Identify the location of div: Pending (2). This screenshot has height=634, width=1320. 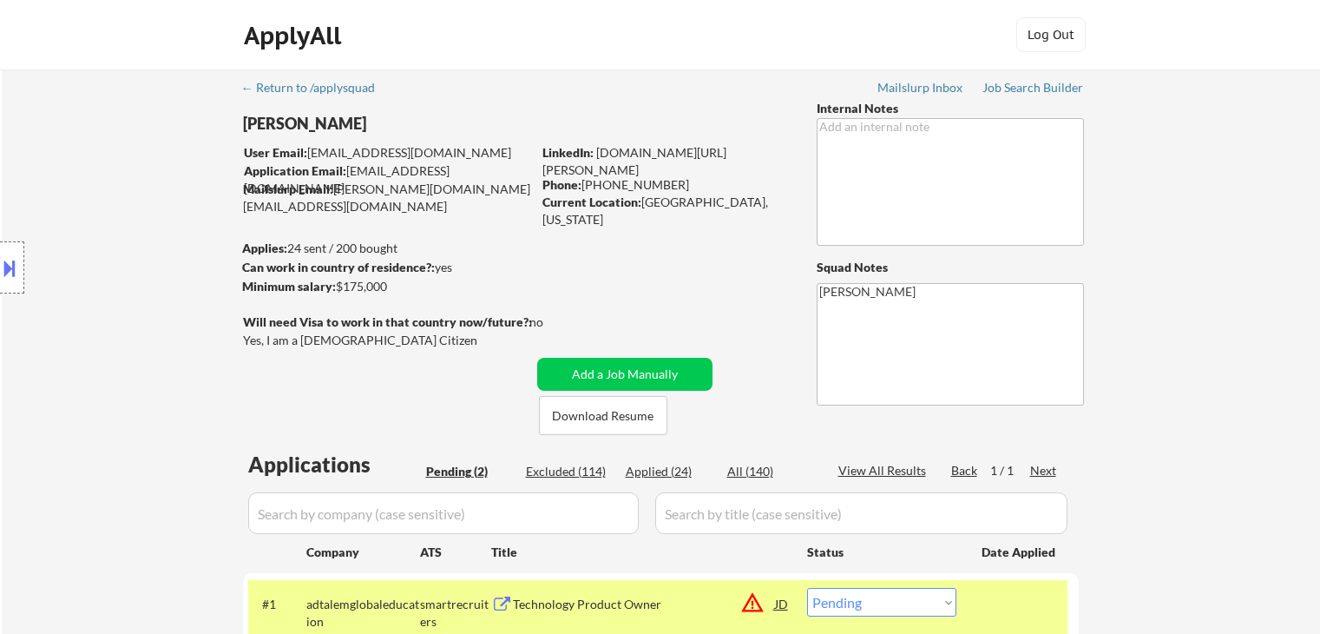
(470, 471).